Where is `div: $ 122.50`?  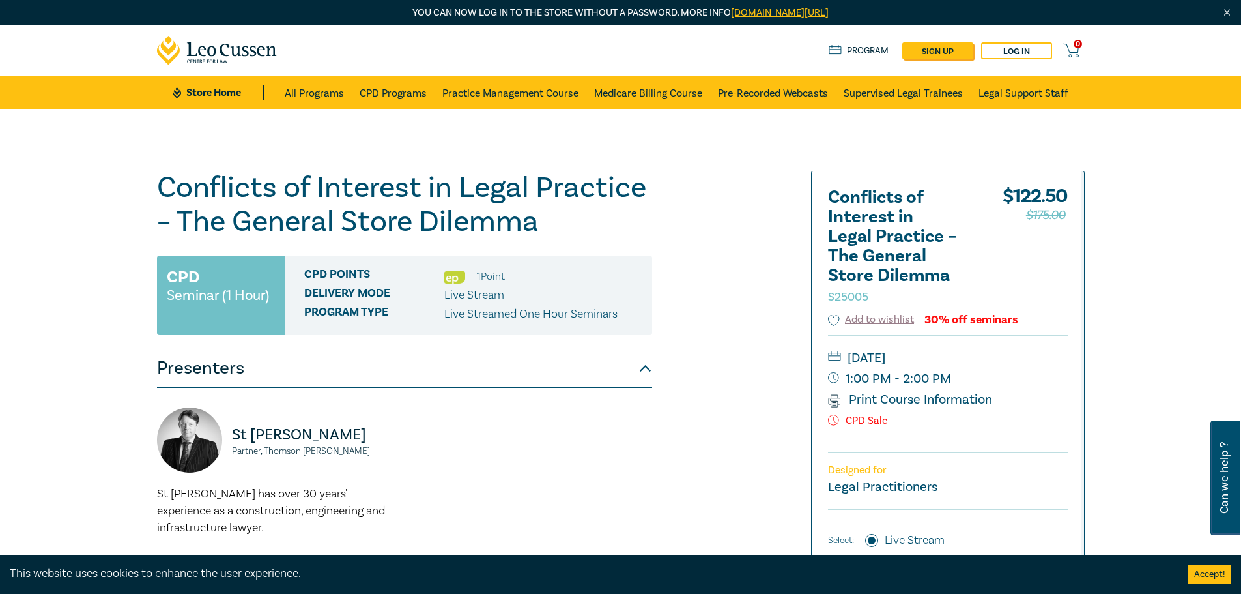 div: $ 122.50 is located at coordinates (1036, 250).